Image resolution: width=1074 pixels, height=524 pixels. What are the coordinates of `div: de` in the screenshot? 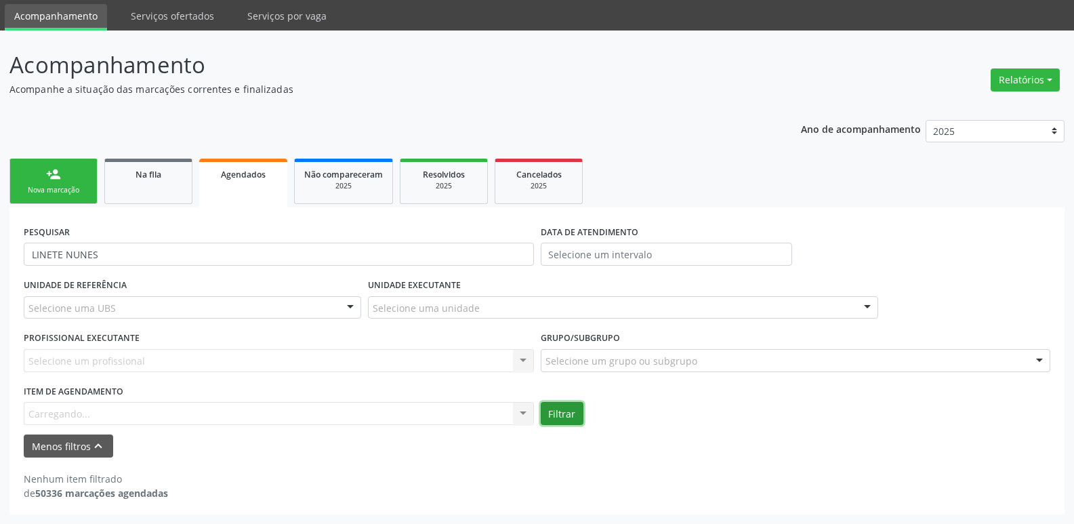 It's located at (96, 493).